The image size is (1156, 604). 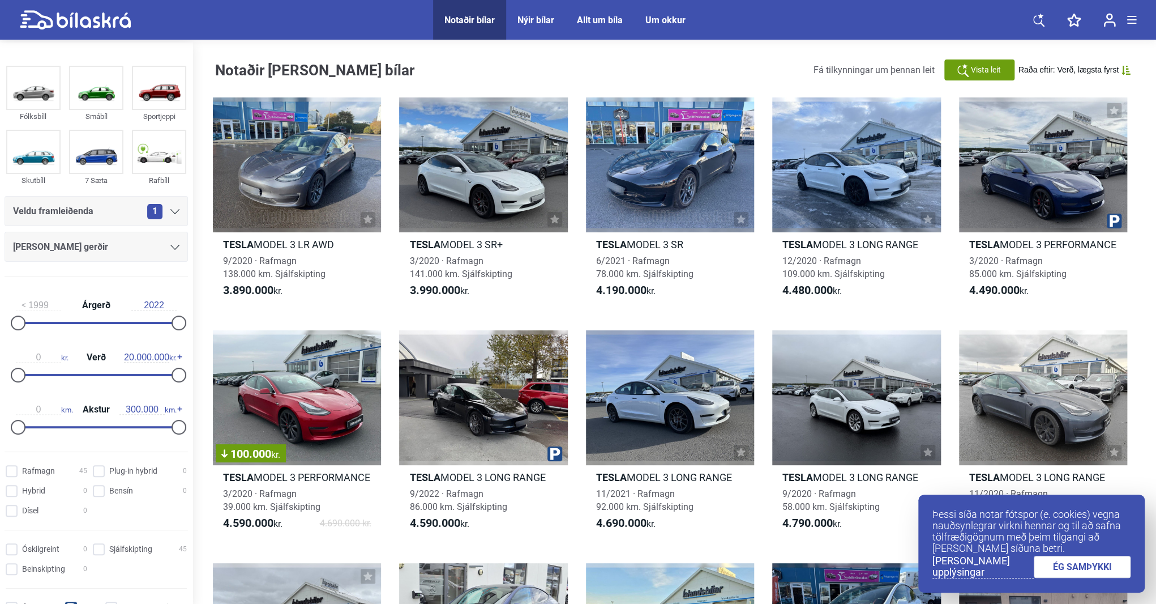 I want to click on a: Nýir bílar, so click(x=536, y=20).